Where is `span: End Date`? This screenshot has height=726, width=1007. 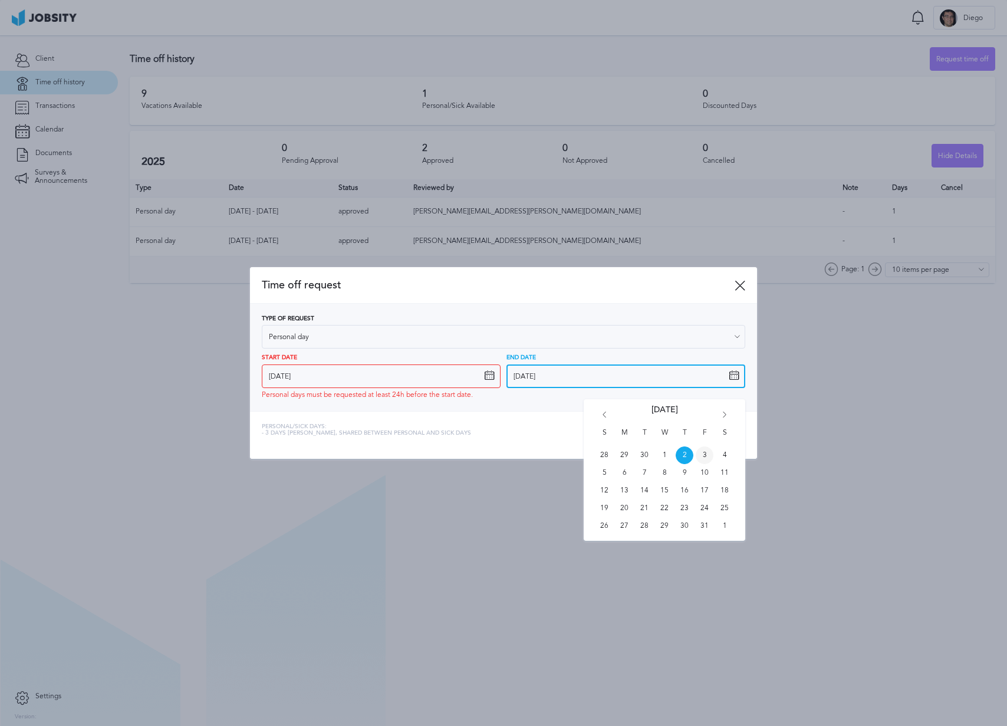 span: End Date is located at coordinates (521, 358).